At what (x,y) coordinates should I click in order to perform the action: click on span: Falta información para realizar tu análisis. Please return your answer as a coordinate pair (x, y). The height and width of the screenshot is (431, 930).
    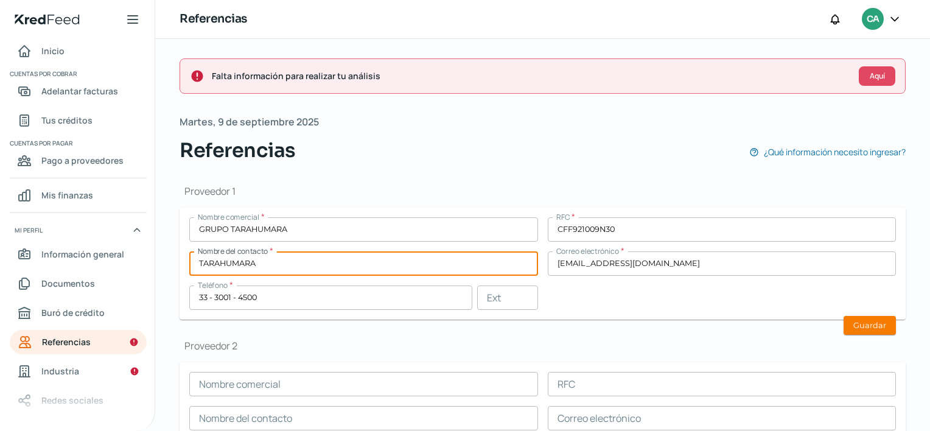
    Looking at the image, I should click on (530, 76).